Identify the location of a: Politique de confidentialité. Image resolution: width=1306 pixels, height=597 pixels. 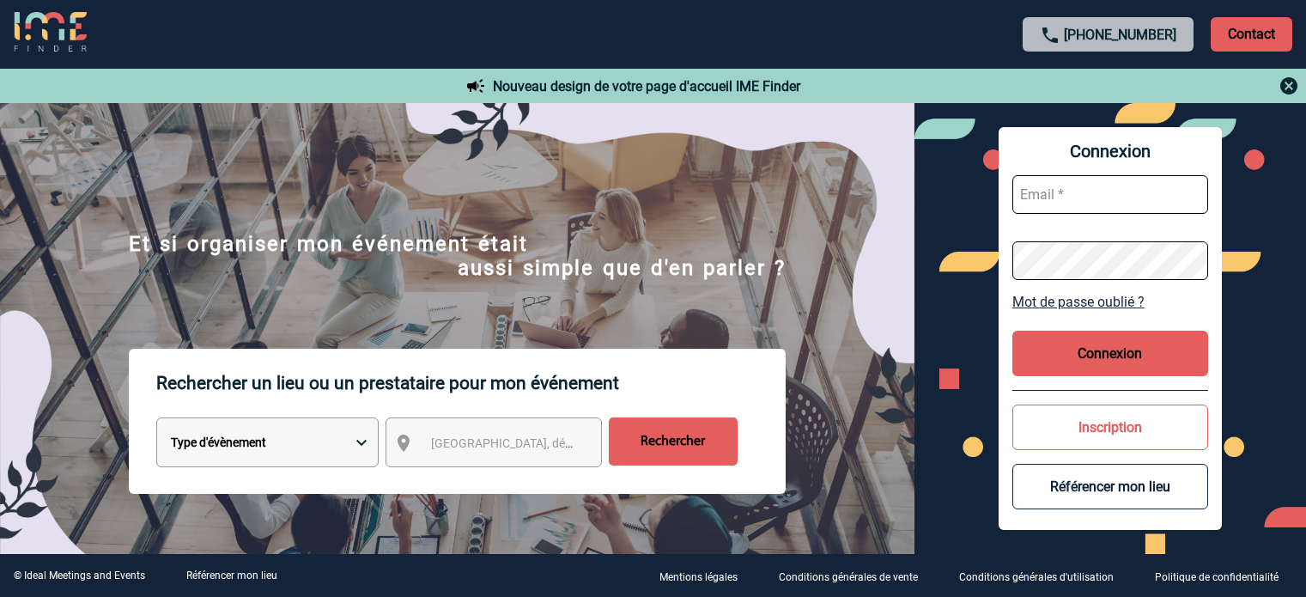
(1224, 575).